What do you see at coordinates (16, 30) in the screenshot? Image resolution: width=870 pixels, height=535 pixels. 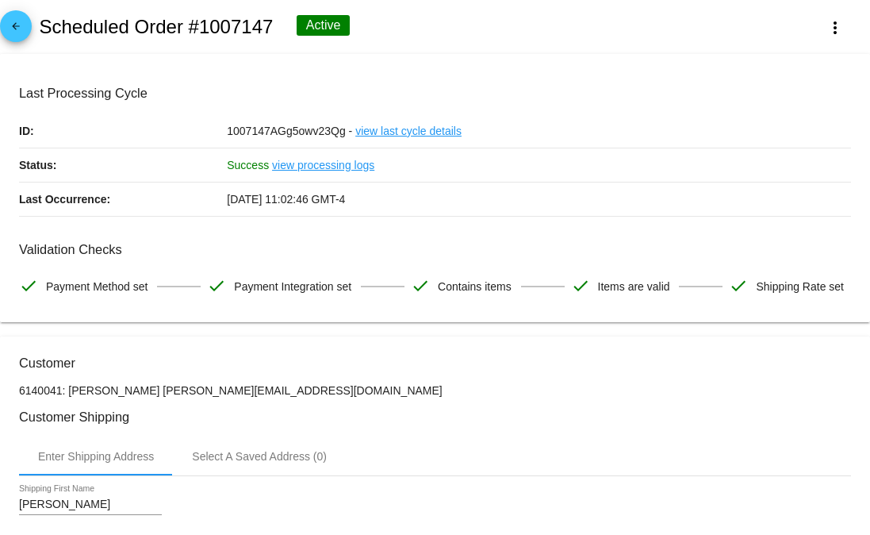 I see `mat-icon: arrow_back` at bounding box center [16, 30].